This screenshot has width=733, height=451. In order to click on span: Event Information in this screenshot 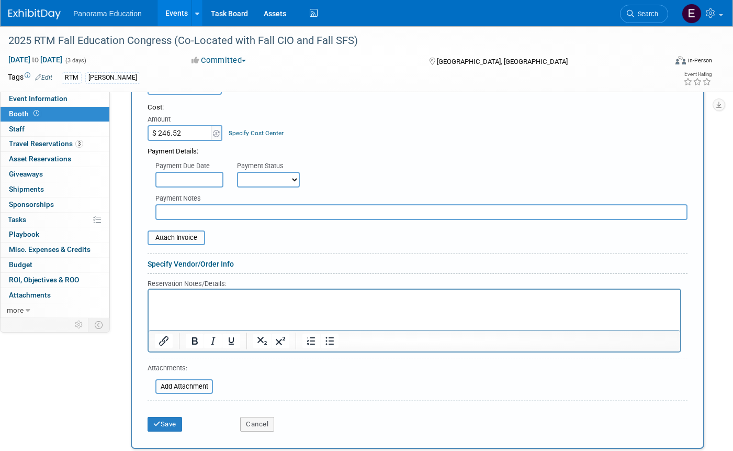, I will do `click(38, 98)`.